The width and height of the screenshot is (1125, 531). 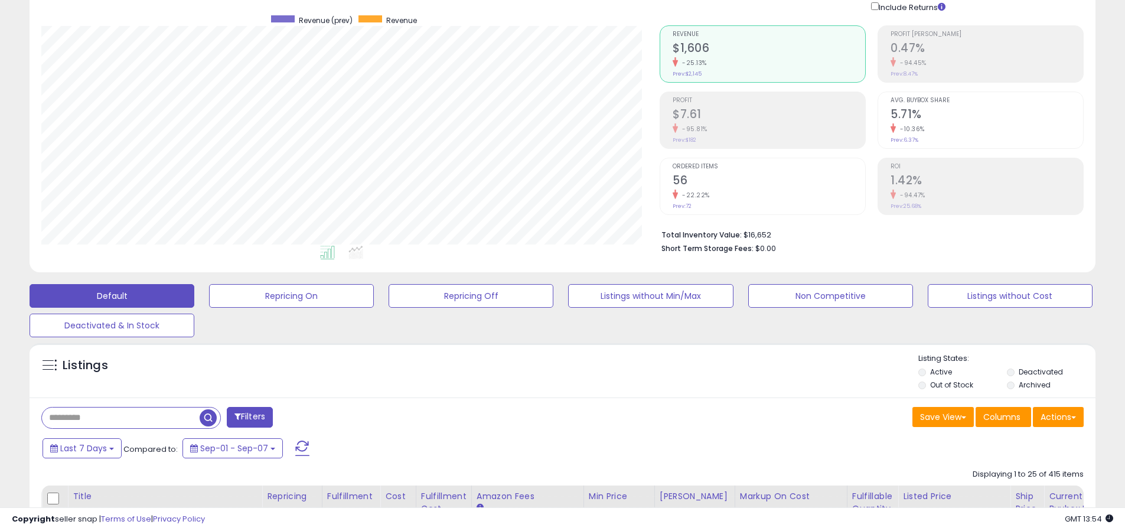 I want to click on span: 2025-09-15 13:54 GMT, so click(x=1089, y=519).